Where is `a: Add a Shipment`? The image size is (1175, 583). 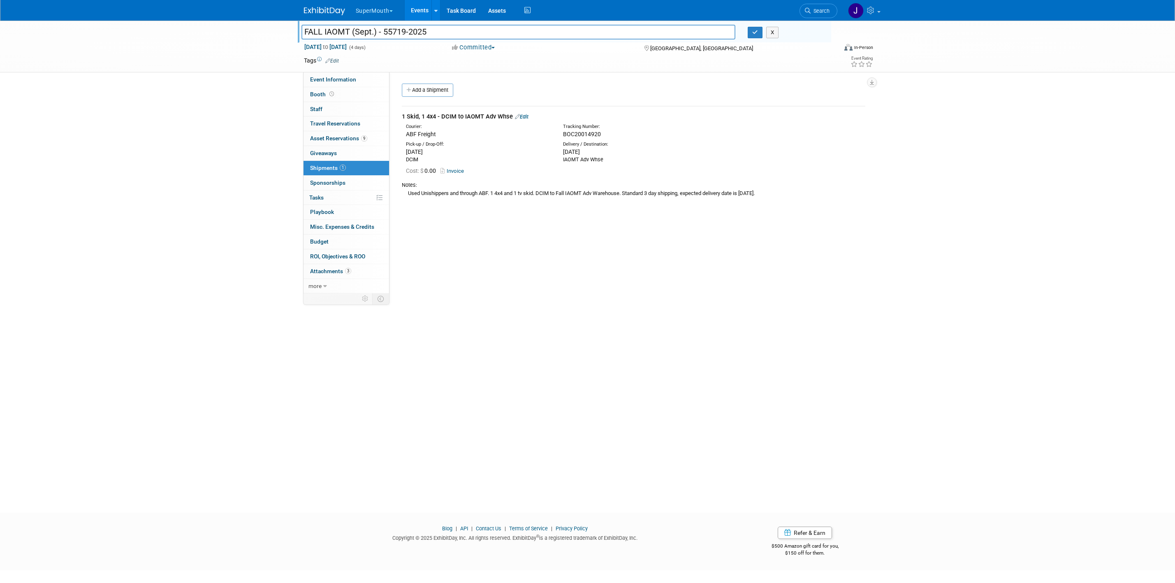
a: Add a Shipment is located at coordinates (427, 90).